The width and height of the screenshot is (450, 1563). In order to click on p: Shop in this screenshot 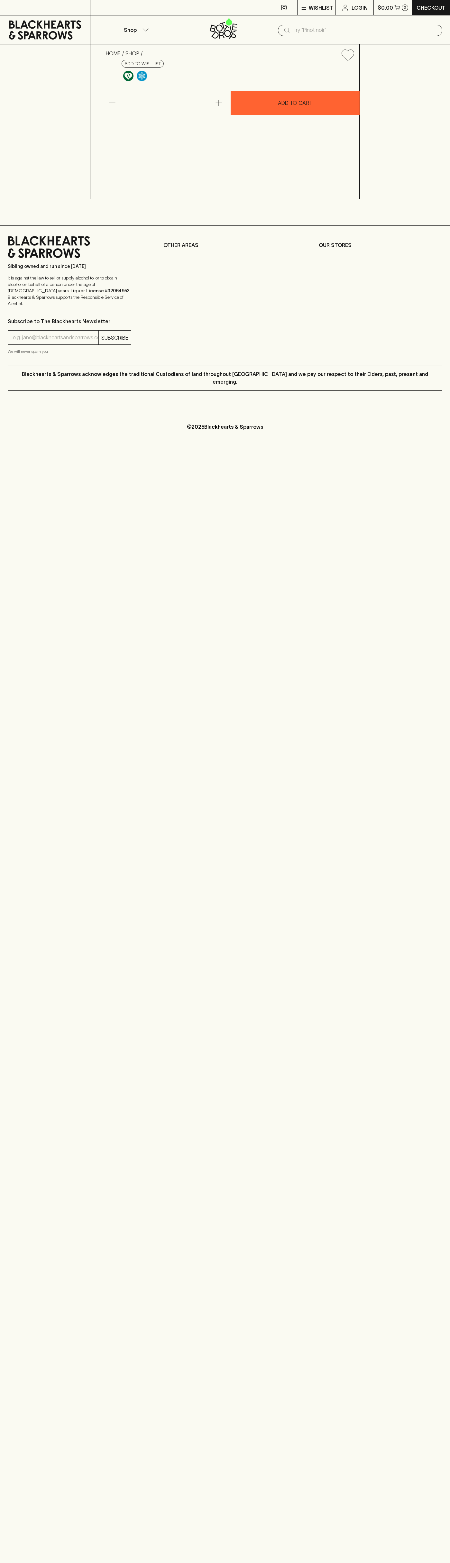, I will do `click(130, 30)`.